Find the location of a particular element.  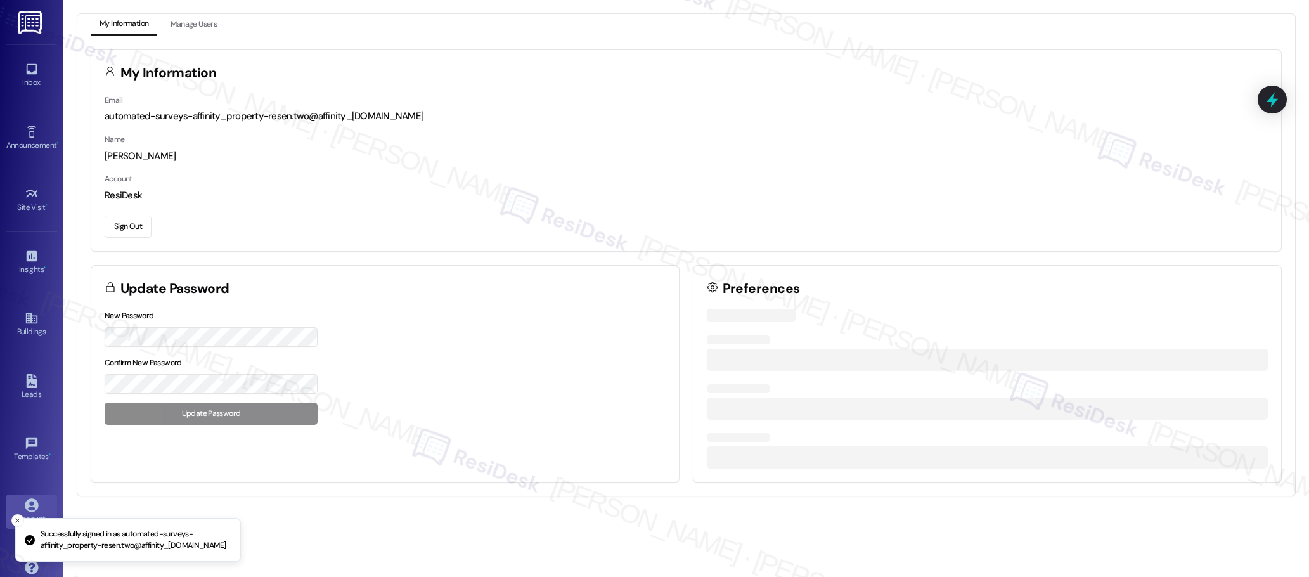

button: Close toast is located at coordinates (18, 521).